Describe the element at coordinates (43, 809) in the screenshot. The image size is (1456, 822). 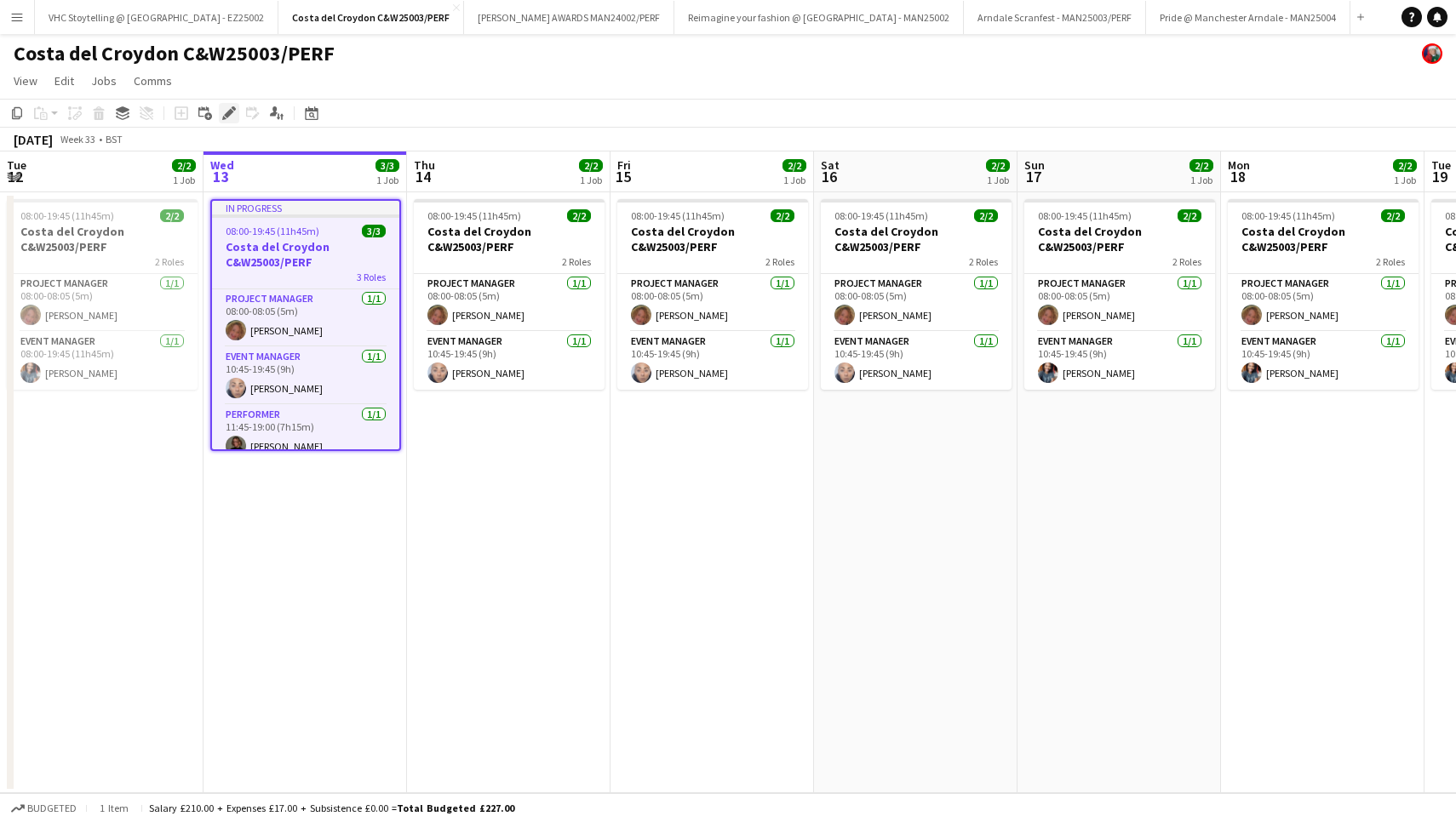
I see `button: Budgeted` at that location.